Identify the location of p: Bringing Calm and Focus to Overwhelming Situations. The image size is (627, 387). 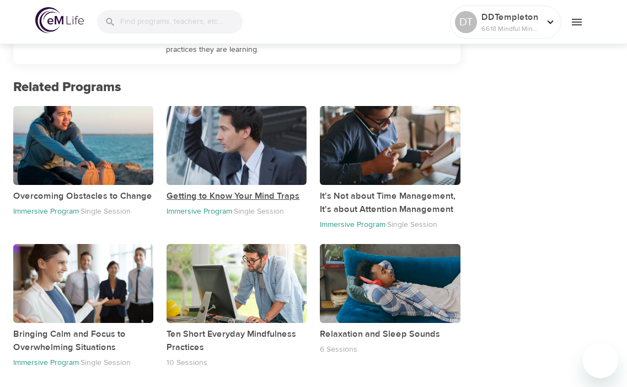
(83, 340).